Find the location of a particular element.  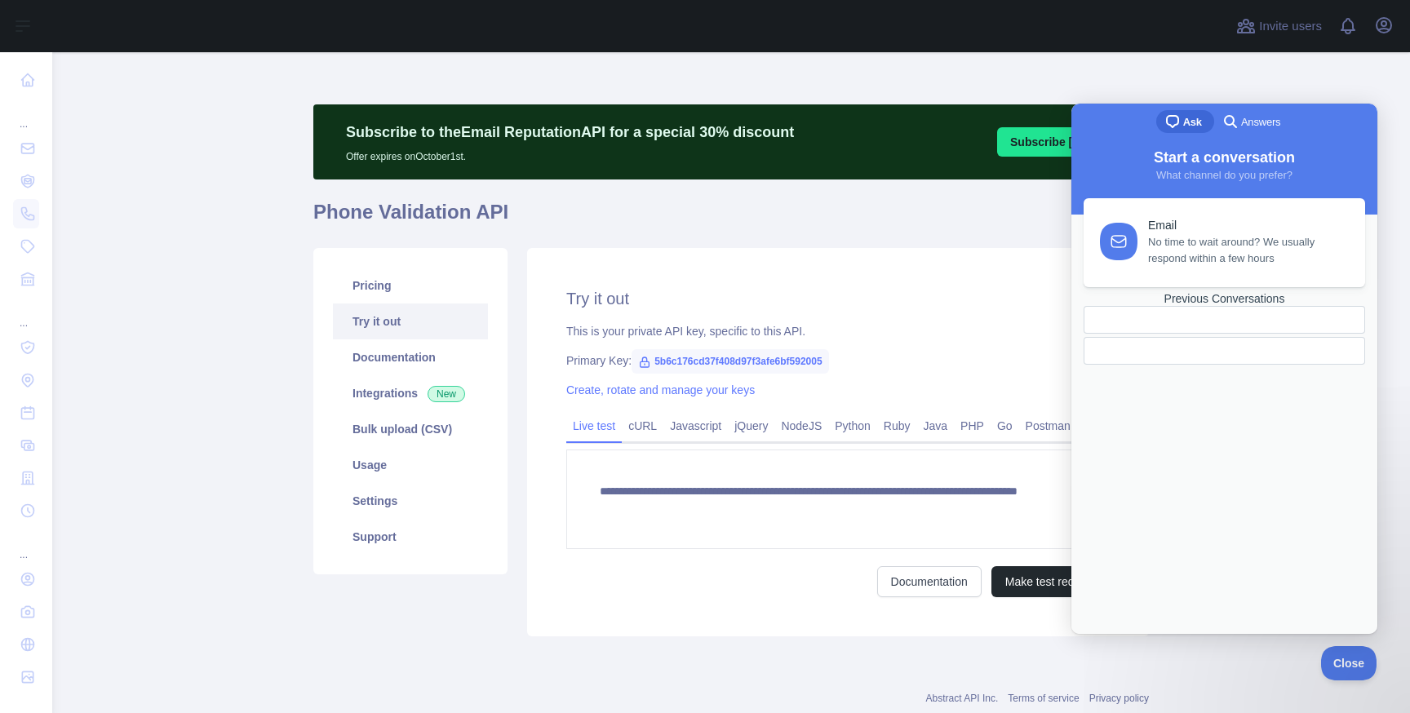

a: Privacy policy is located at coordinates (1119, 698).